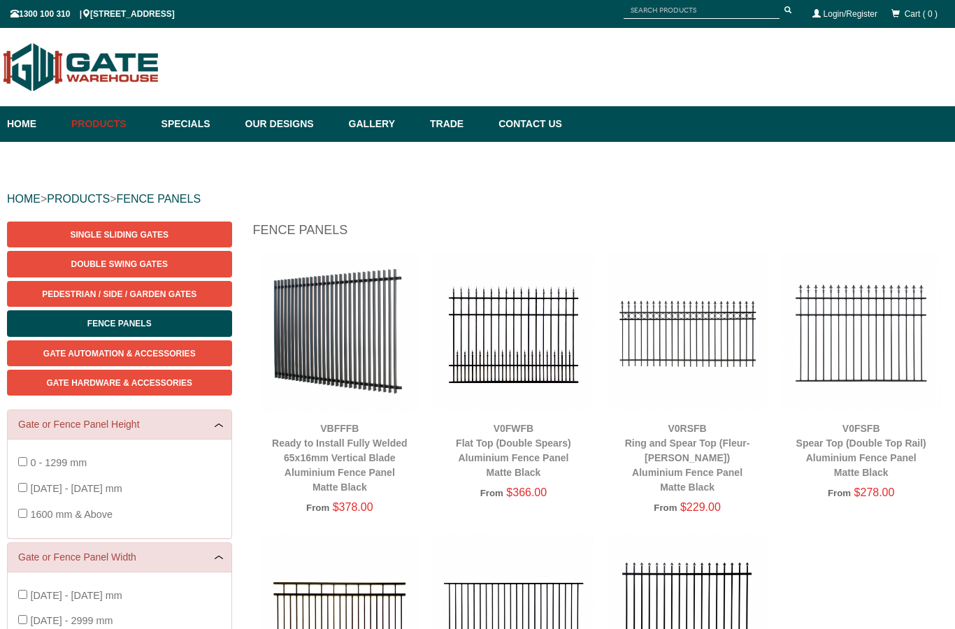 The width and height of the screenshot is (955, 629). What do you see at coordinates (120, 323) in the screenshot?
I see `a: Fence Panels` at bounding box center [120, 323].